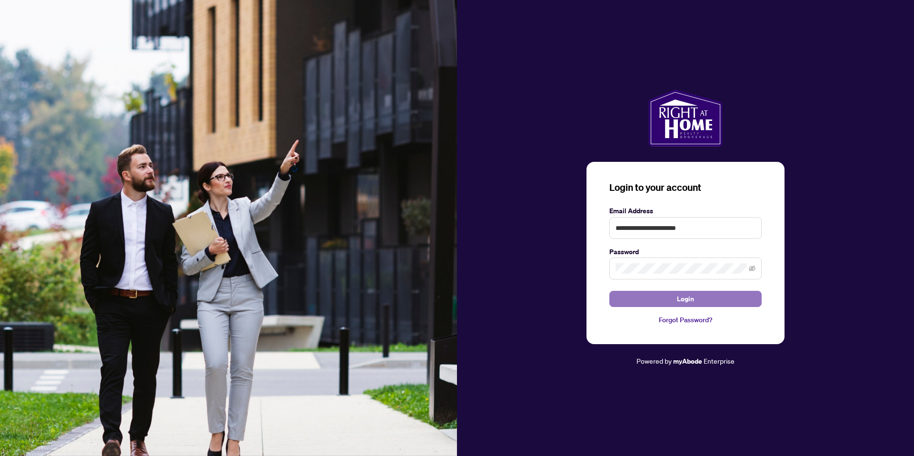 This screenshot has height=456, width=914. What do you see at coordinates (687, 361) in the screenshot?
I see `a: myAbode` at bounding box center [687, 361].